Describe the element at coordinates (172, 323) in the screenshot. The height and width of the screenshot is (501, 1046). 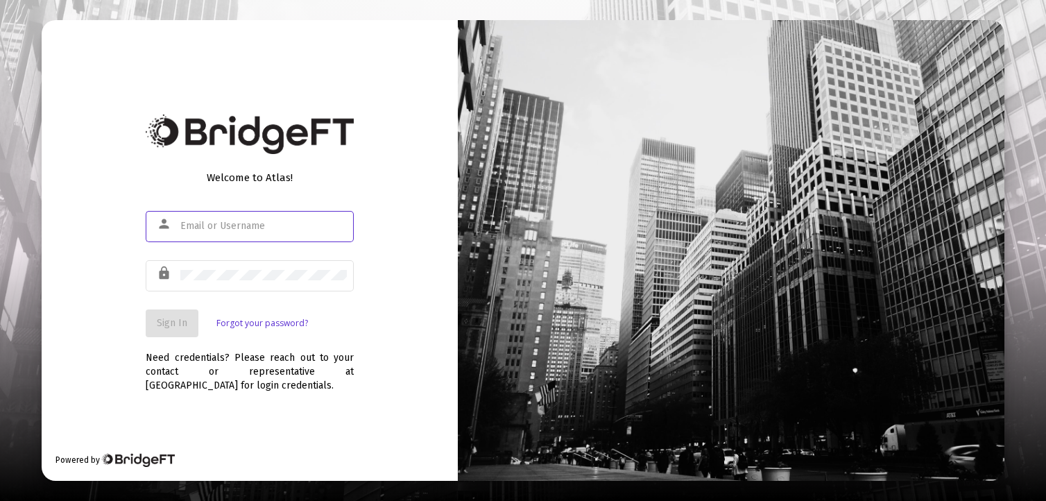
I see `button: Sign In` at that location.